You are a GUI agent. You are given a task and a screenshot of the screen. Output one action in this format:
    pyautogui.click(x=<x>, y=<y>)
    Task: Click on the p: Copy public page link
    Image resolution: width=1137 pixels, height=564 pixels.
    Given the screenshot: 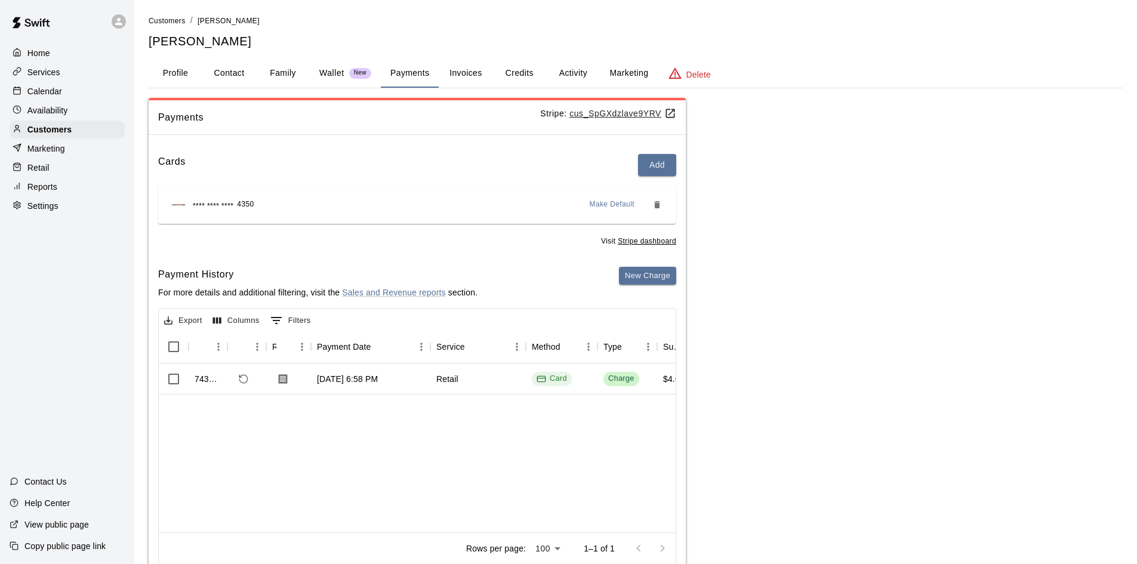 What is the action you would take?
    pyautogui.click(x=65, y=546)
    